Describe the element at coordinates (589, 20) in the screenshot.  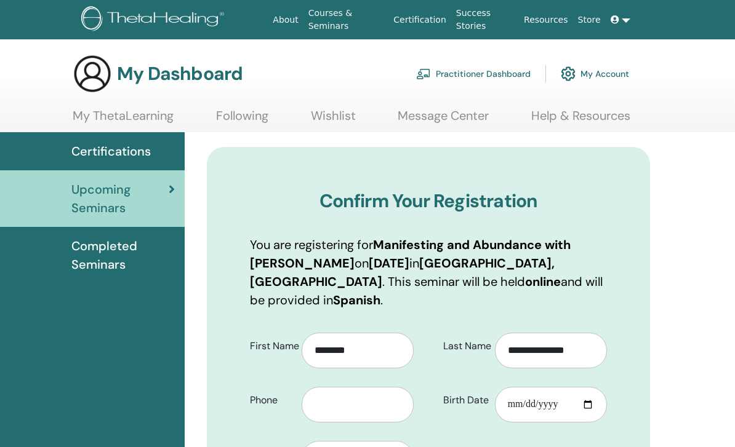
I see `a: Store` at that location.